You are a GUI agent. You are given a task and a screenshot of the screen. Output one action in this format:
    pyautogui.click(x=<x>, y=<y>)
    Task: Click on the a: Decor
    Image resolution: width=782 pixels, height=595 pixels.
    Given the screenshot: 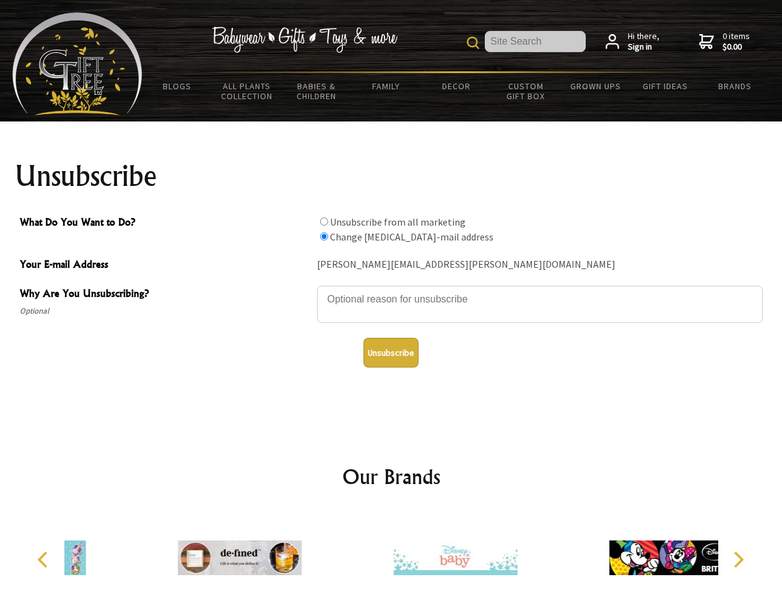 What is the action you would take?
    pyautogui.click(x=456, y=86)
    